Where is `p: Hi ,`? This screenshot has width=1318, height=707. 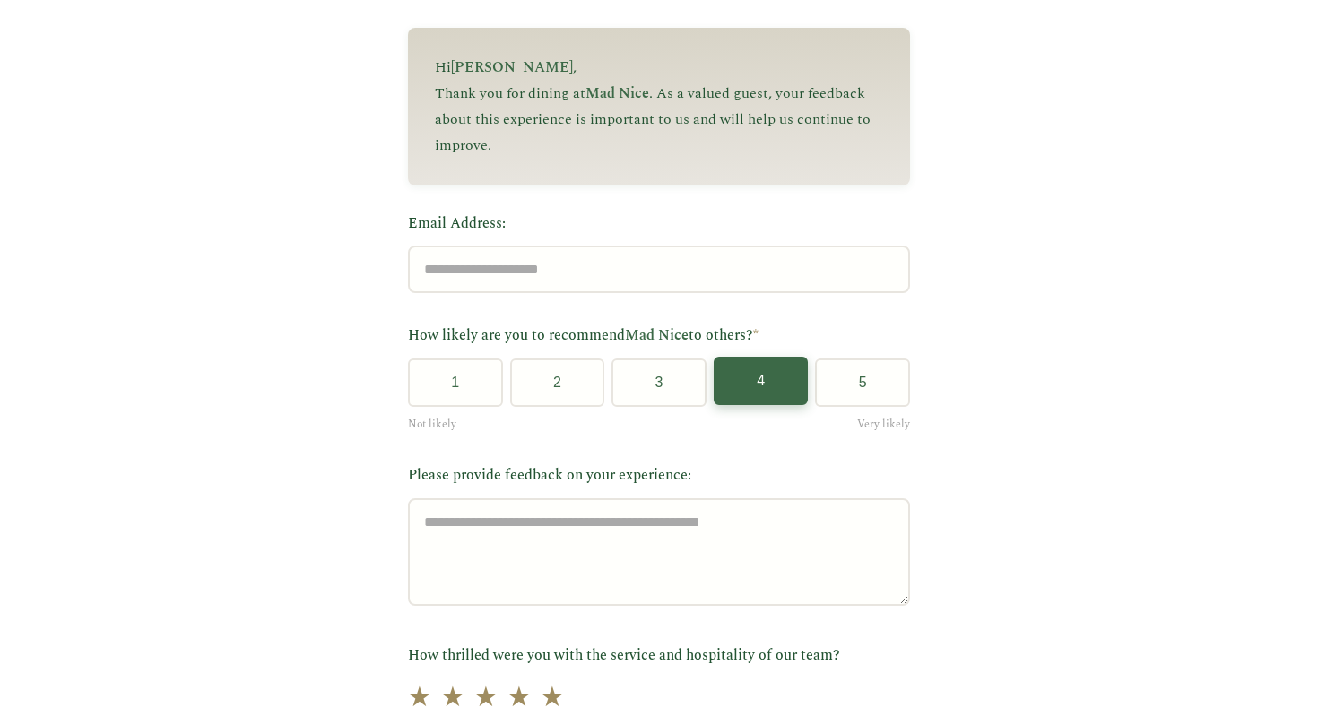
p: Hi , is located at coordinates (659, 67).